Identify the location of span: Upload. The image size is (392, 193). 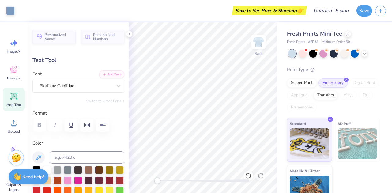
(14, 131).